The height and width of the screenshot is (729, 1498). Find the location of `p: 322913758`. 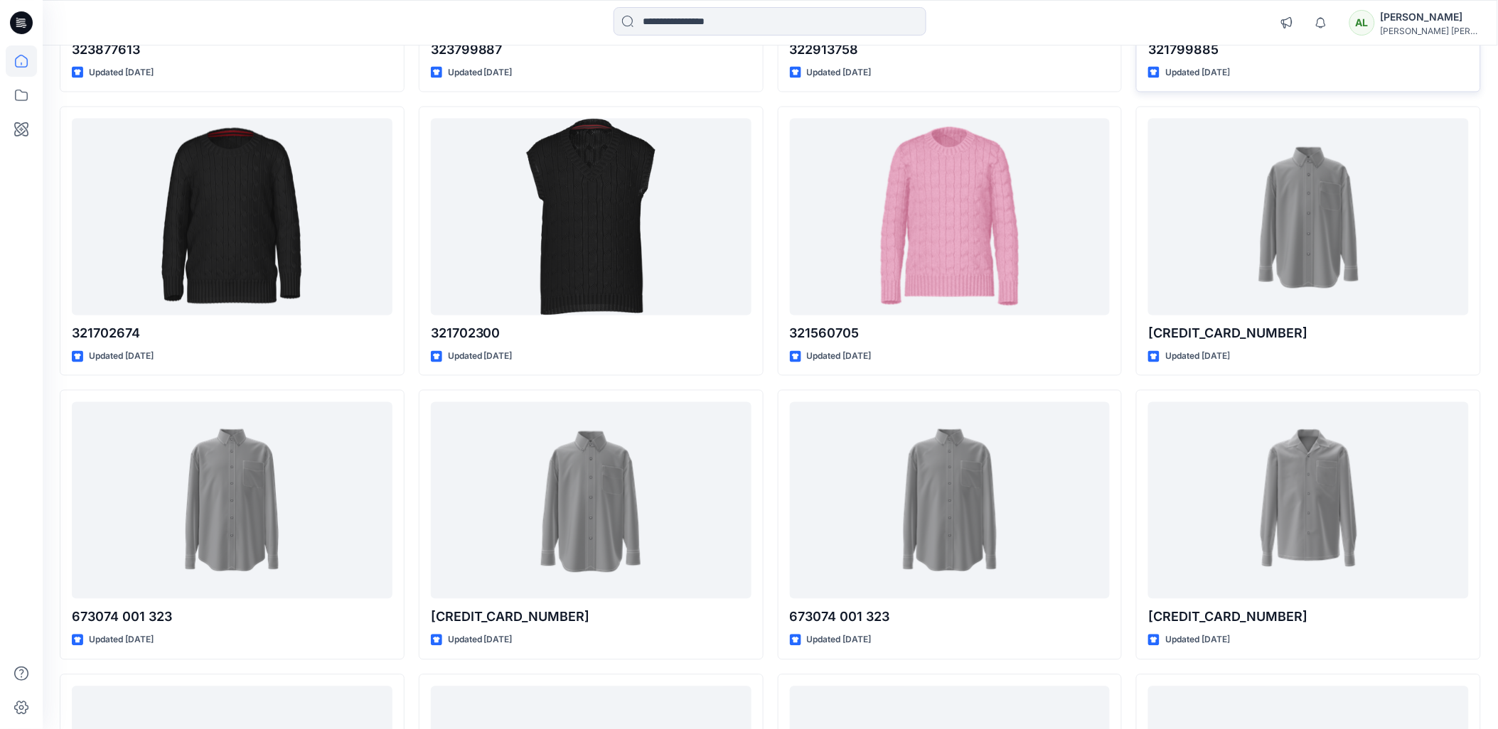

p: 322913758 is located at coordinates (950, 50).